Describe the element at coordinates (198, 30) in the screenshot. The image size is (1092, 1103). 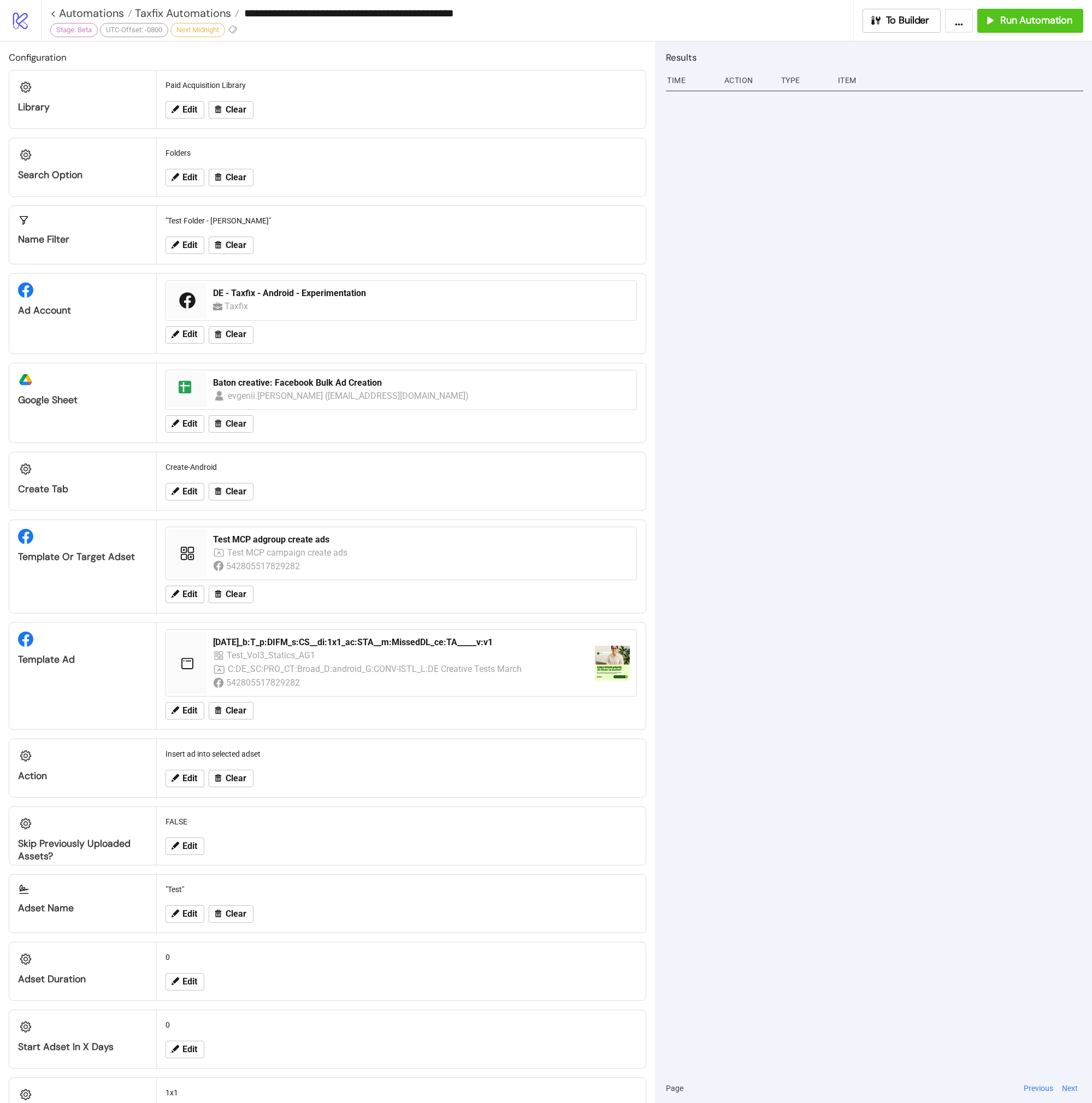
I see `div: Next Midnight` at that location.